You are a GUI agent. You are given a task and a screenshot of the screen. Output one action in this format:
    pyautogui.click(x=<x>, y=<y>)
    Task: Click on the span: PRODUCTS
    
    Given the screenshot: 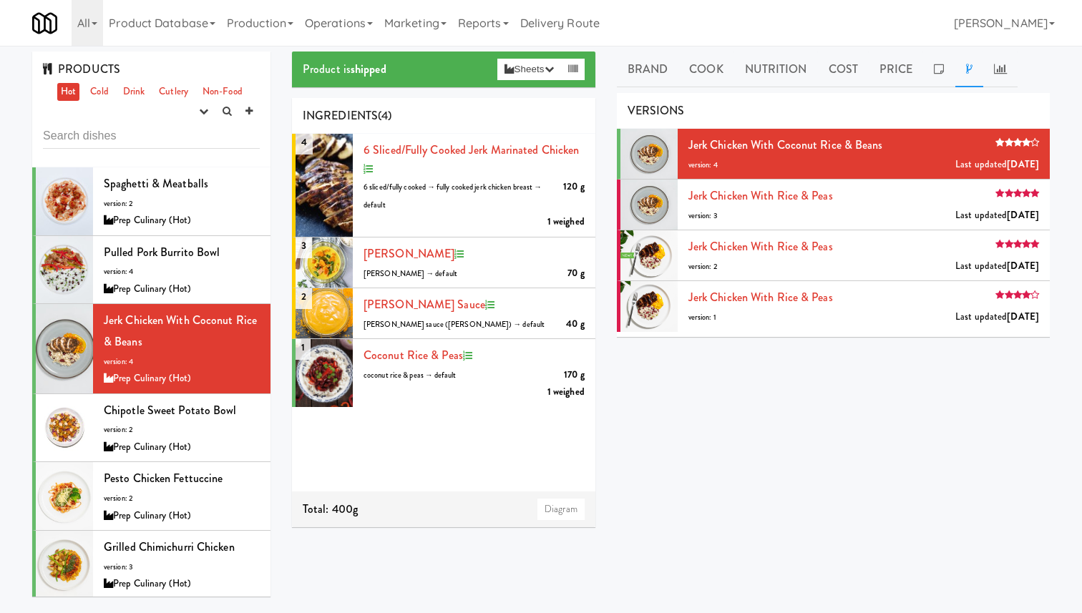 What is the action you would take?
    pyautogui.click(x=82, y=69)
    